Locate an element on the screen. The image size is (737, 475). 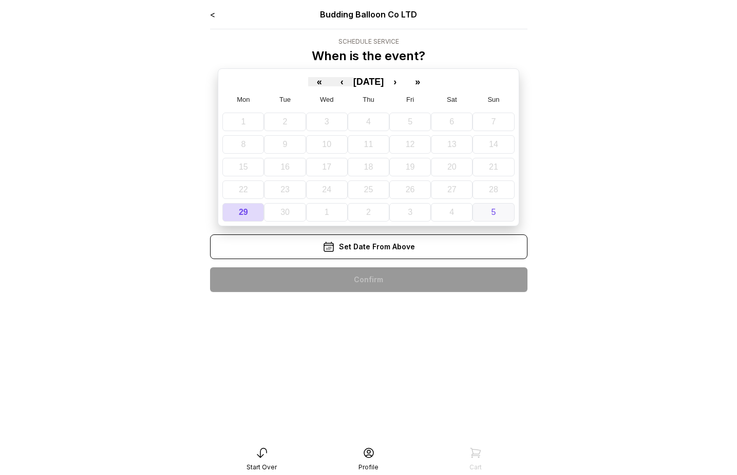
abbr: October 4, 2025 is located at coordinates (452, 212).